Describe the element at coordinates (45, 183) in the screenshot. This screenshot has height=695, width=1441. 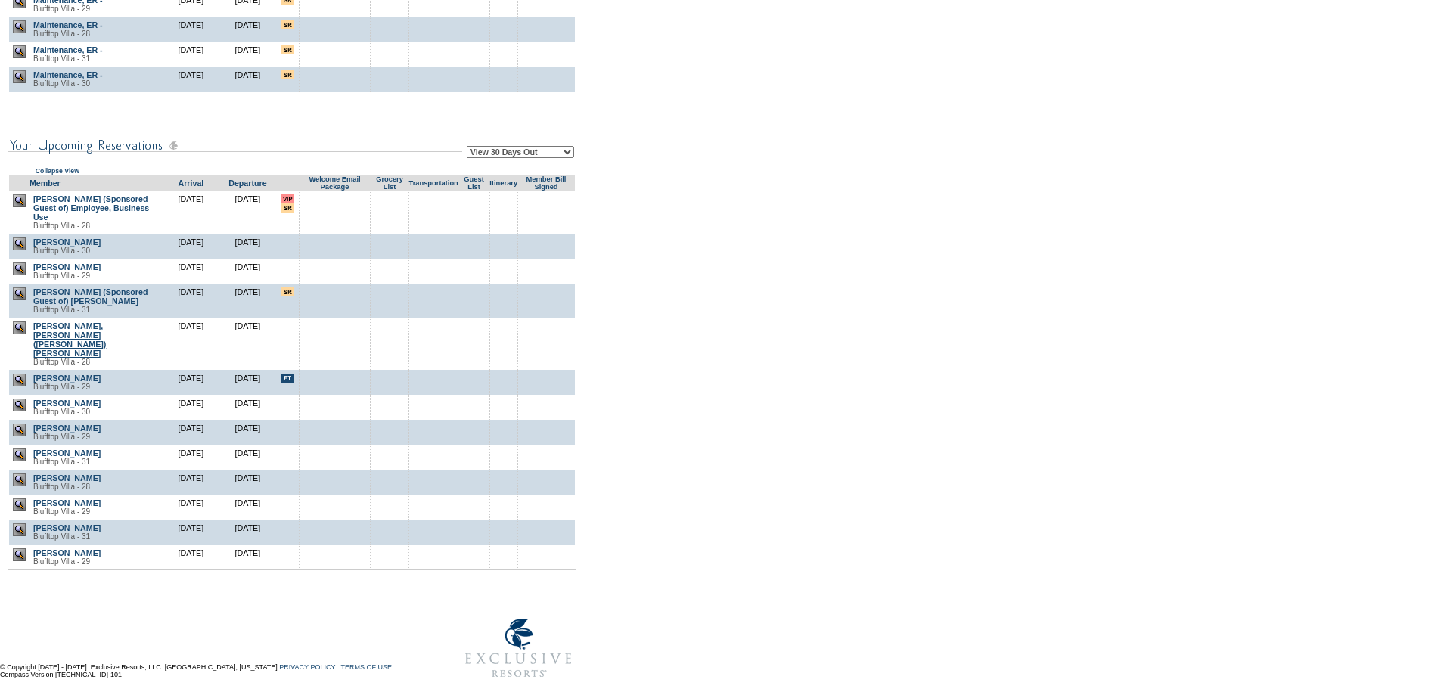
I see `a: Member` at that location.